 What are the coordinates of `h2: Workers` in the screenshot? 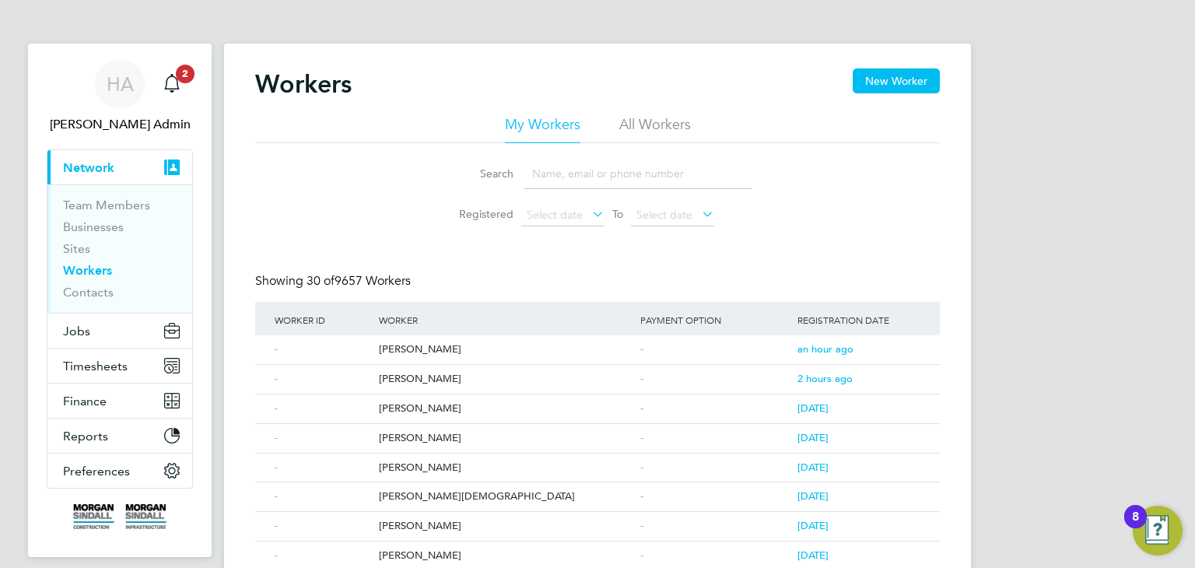 It's located at (303, 84).